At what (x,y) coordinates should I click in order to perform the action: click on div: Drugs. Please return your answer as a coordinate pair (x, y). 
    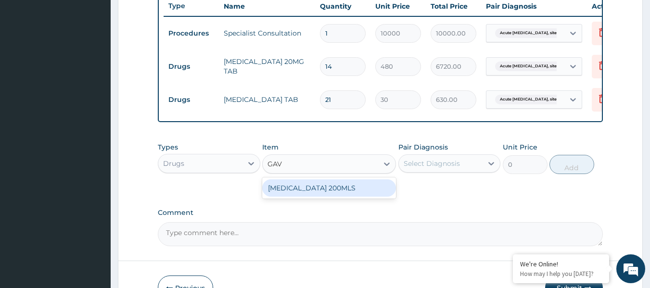
    Looking at the image, I should click on (174, 164).